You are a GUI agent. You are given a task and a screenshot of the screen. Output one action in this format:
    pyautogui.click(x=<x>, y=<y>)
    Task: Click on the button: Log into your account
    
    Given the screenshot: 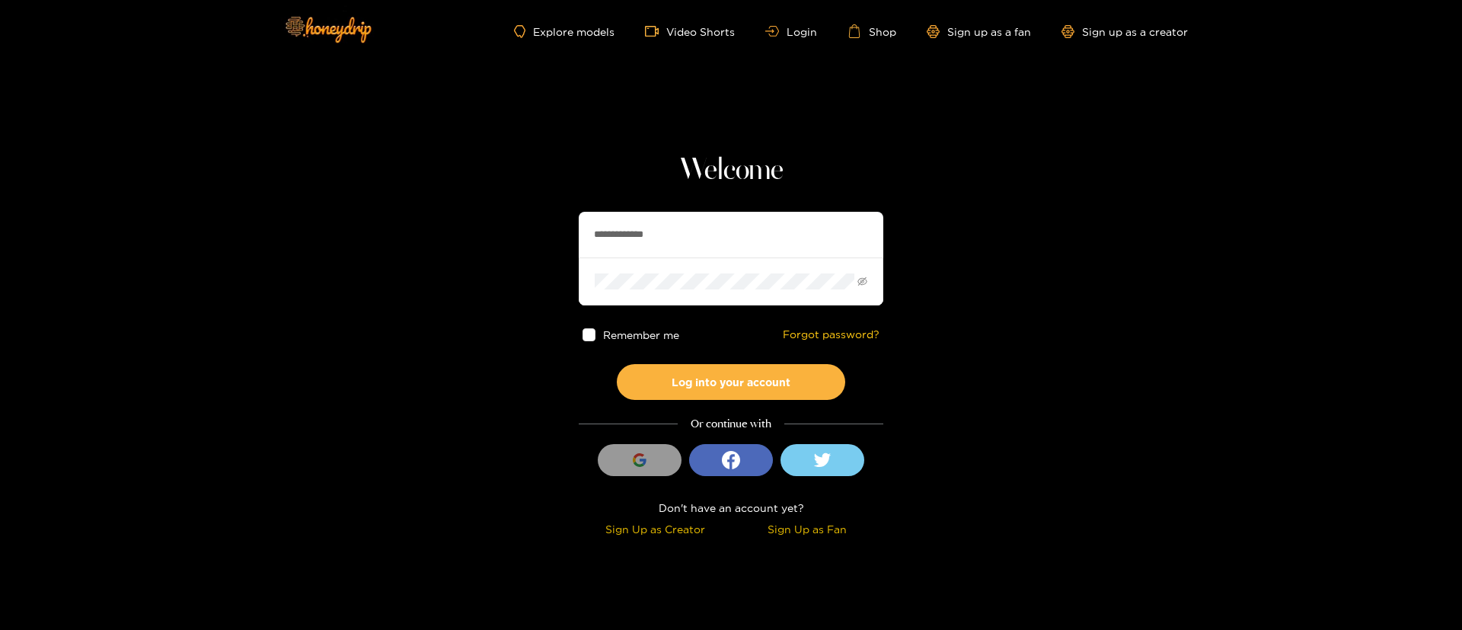 What is the action you would take?
    pyautogui.click(x=731, y=381)
    